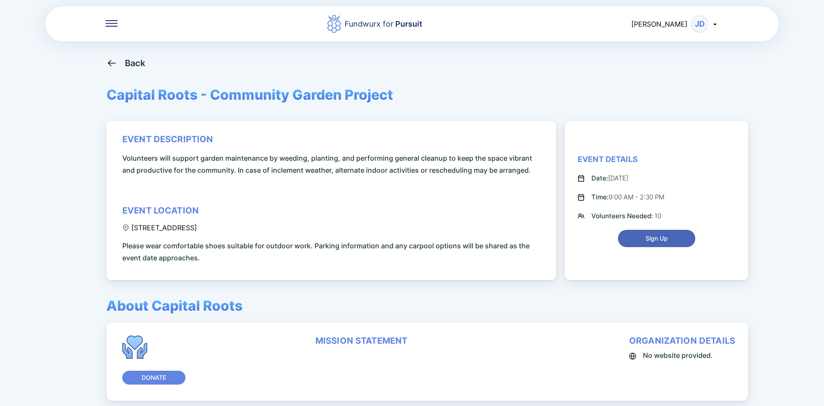  I want to click on span: Pursuit, so click(408, 24).